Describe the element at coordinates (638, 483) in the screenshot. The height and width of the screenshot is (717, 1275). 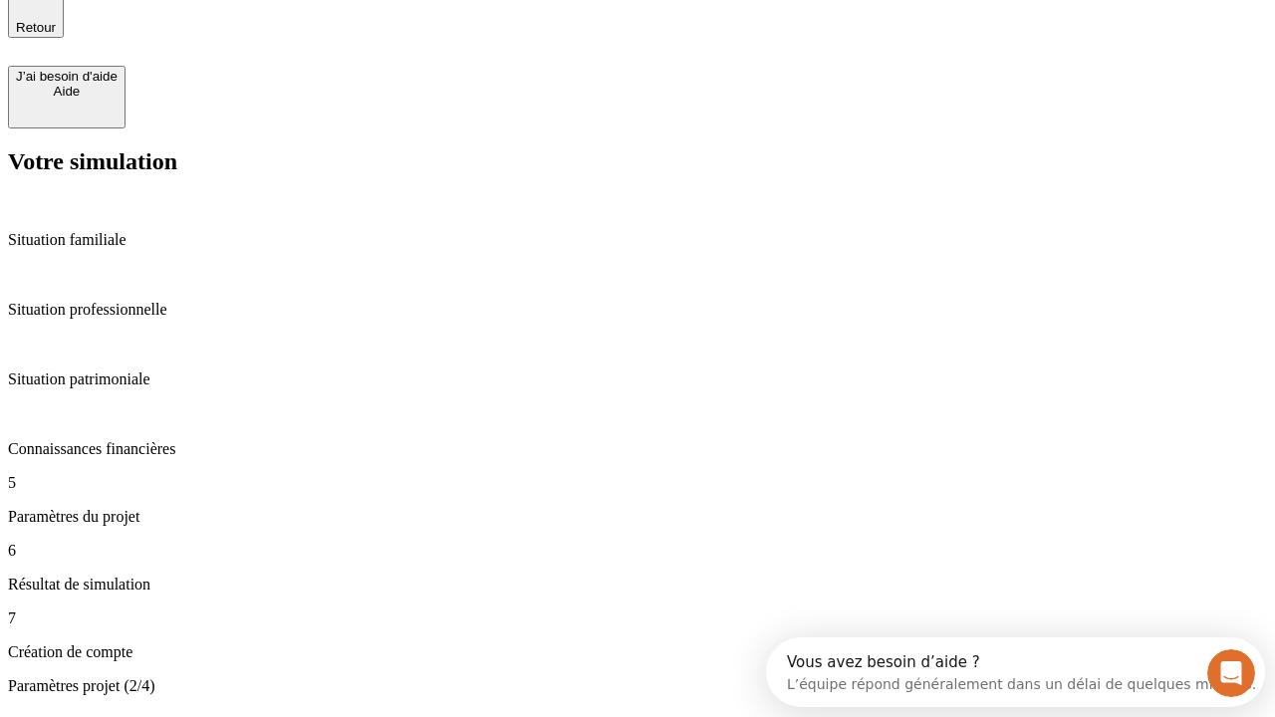
I see `p: 5` at that location.